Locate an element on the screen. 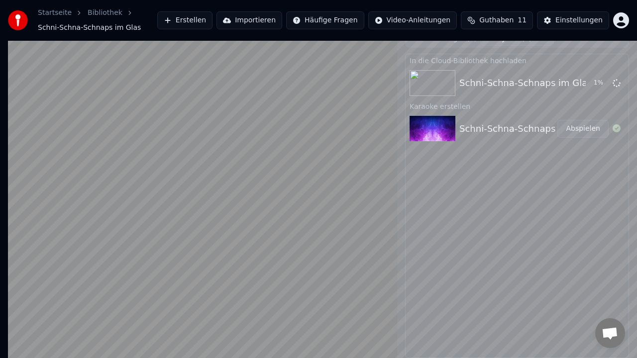  div: Einstellungen is located at coordinates (579, 20).